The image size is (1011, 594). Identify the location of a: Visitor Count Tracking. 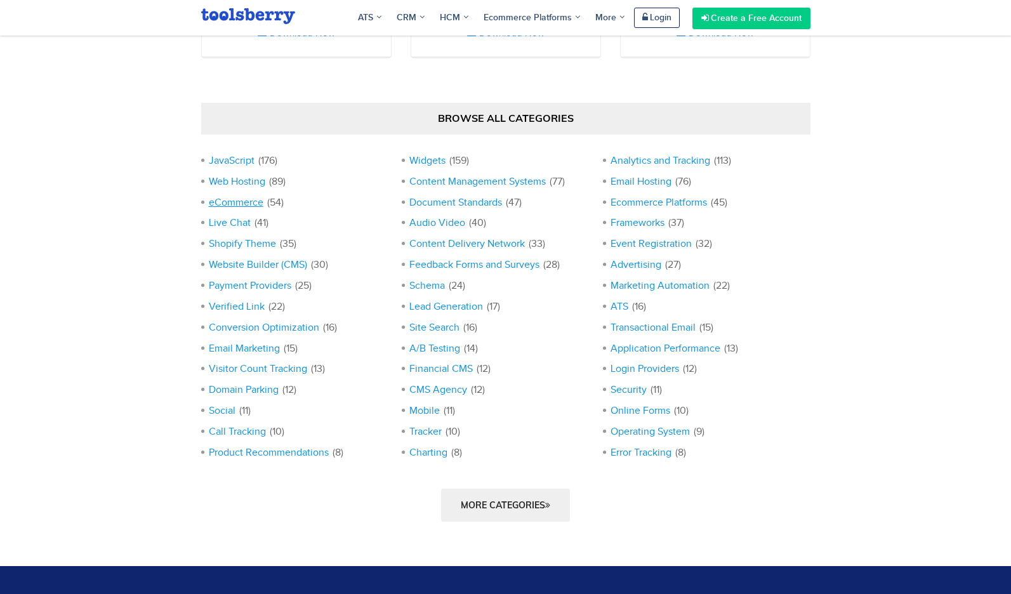
(258, 368).